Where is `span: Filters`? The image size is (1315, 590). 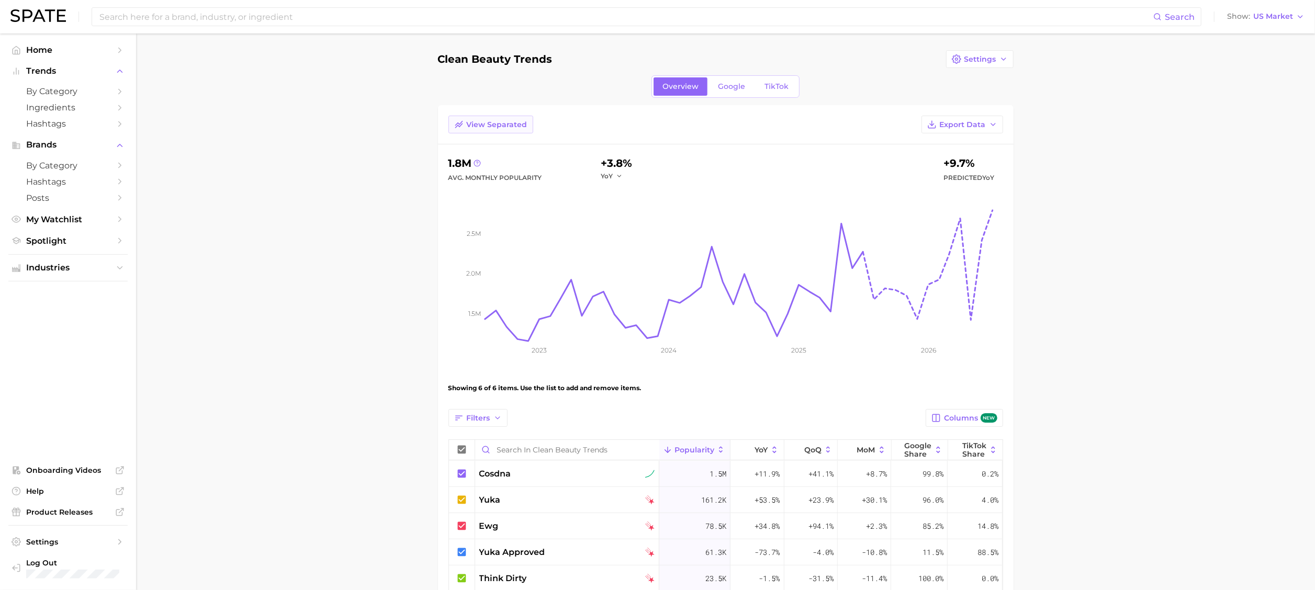
span: Filters is located at coordinates (478, 418).